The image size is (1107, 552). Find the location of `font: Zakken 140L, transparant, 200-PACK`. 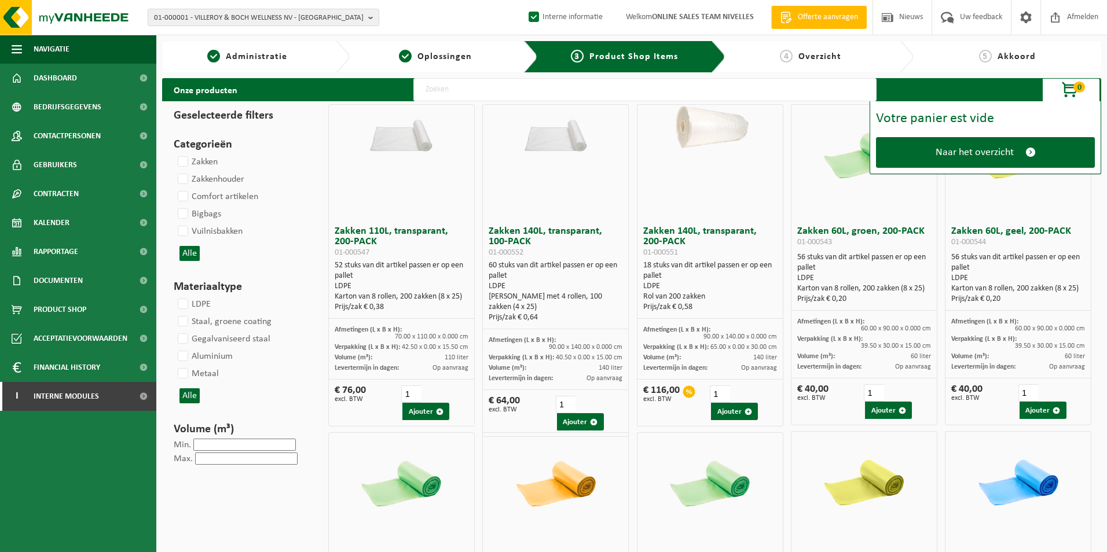

font: Zakken 140L, transparant, 200-PACK is located at coordinates (700, 241).